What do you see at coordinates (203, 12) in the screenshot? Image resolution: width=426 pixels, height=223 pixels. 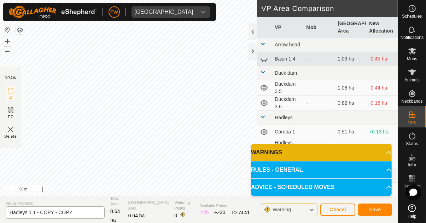 I see `div: dropdown trigger` at bounding box center [203, 12].